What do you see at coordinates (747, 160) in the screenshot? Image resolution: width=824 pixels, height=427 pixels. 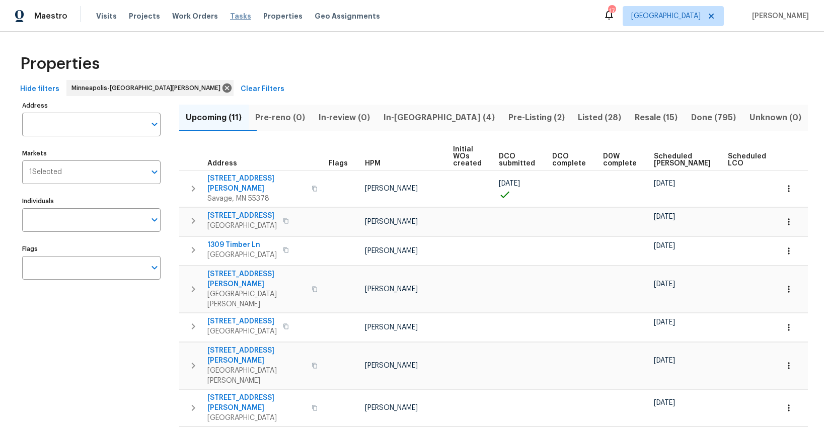 I see `span: Scheduled LCO` at bounding box center [747, 160].